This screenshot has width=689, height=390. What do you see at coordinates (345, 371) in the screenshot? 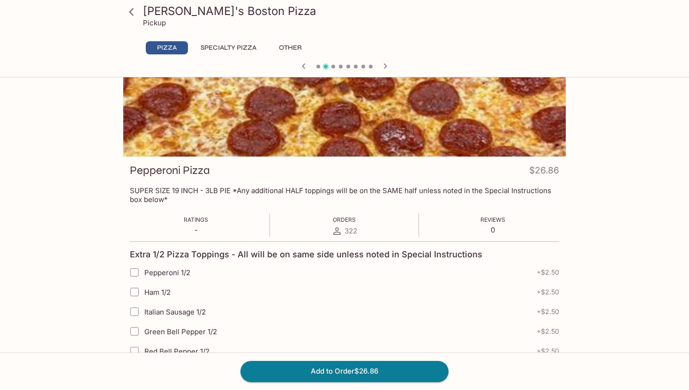
I see `button: Add to Order$26.86` at bounding box center [345, 371].